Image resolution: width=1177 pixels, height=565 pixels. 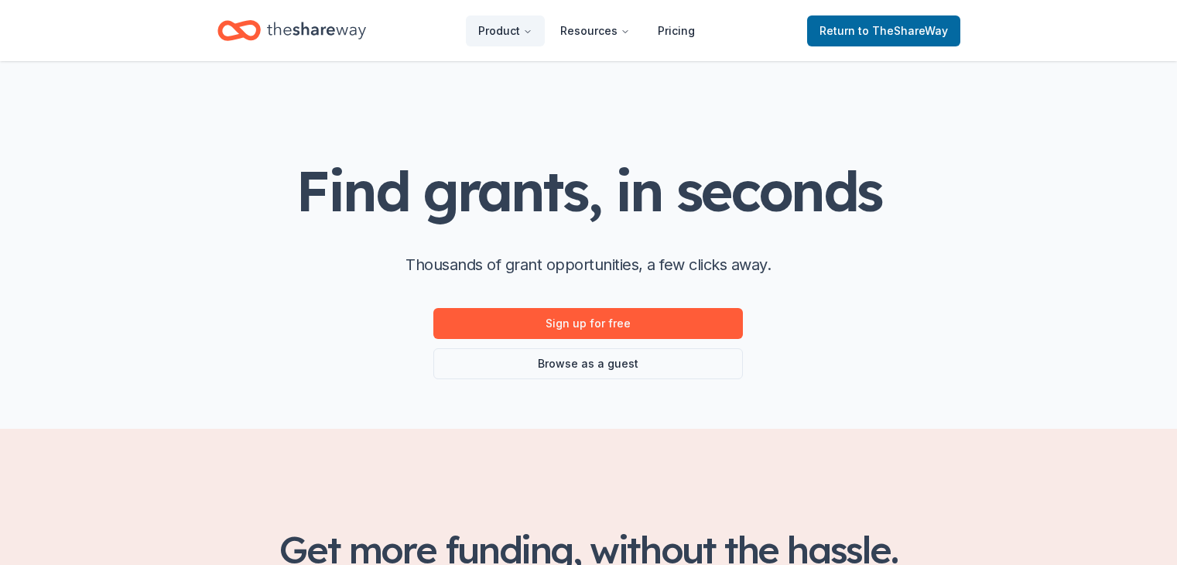 I want to click on a: Browse as a guest, so click(x=588, y=364).